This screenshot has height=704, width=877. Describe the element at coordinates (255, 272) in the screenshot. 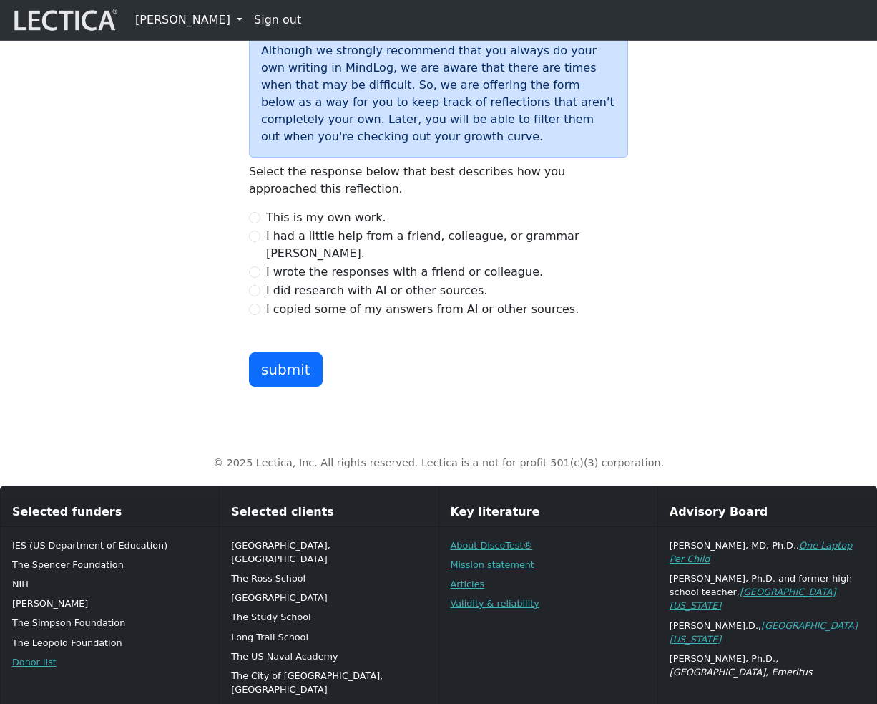

I see `input: I wrote the responses with a friend or colleague.` at that location.